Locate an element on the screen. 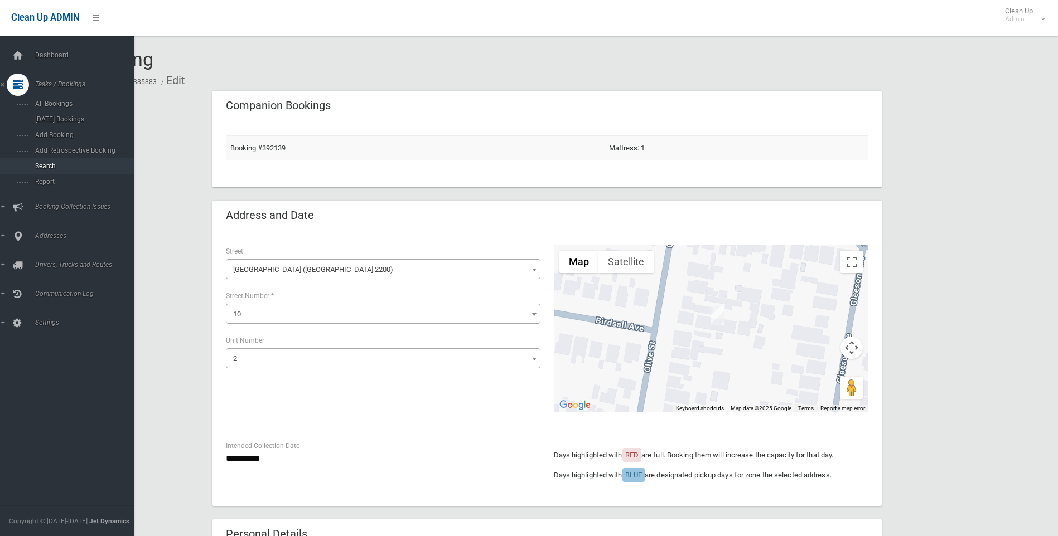  p: Days highlighted with are full. Booking them will increase the capacity for that day. is located at coordinates (711, 455).